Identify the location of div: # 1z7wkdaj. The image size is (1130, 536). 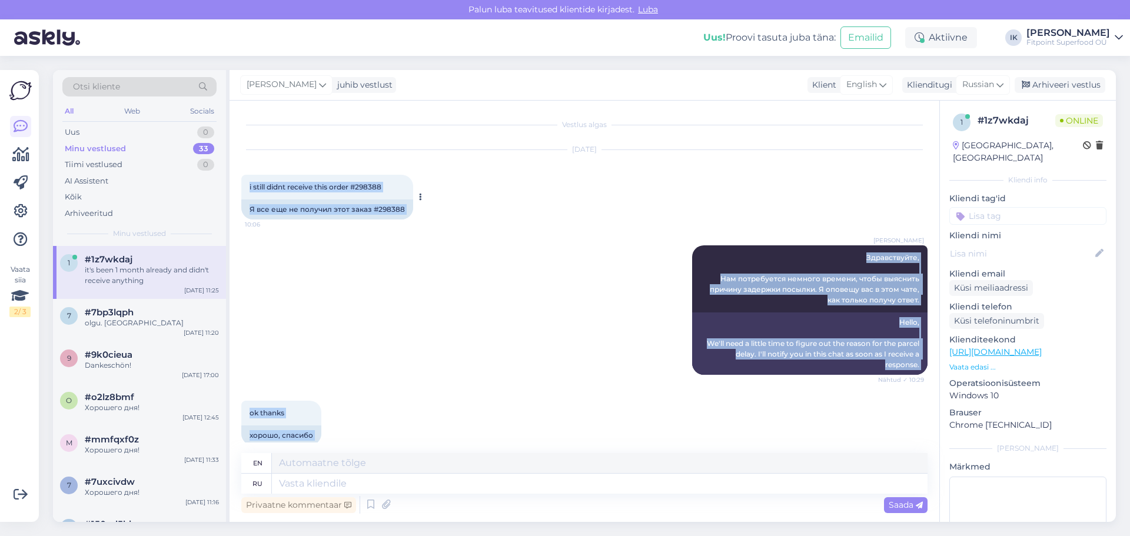
(1017, 121).